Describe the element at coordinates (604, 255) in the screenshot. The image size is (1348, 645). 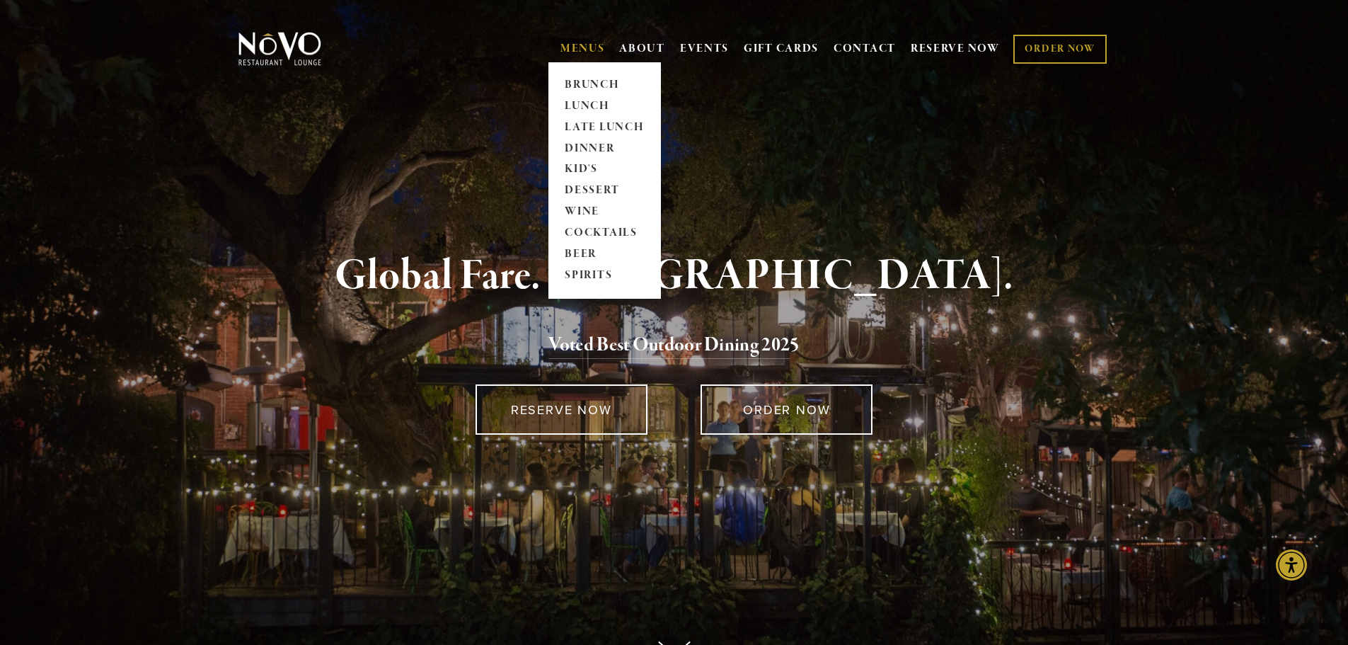
I see `a: BEER` at that location.